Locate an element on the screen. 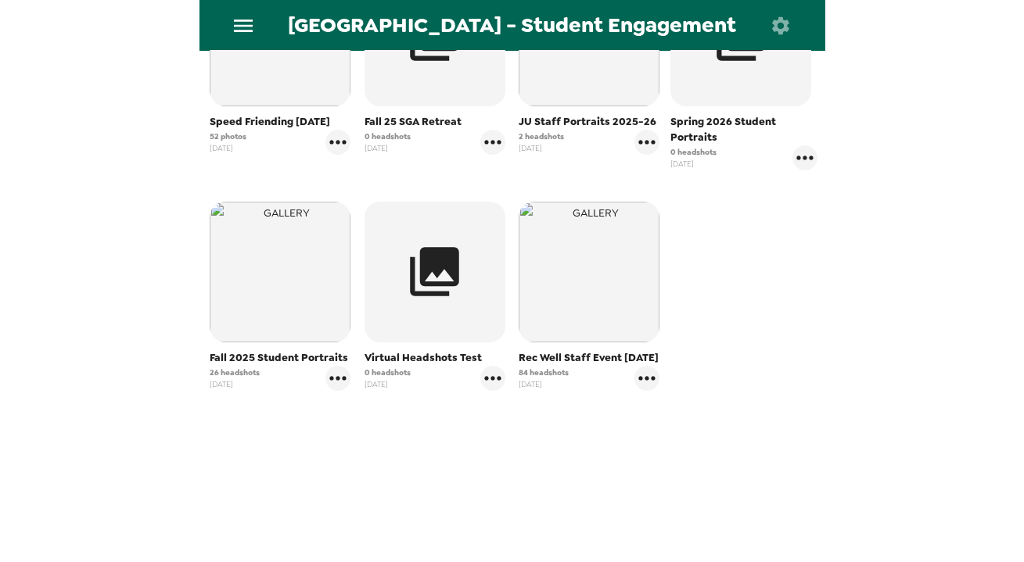 Image resolution: width=1024 pixels, height=562 pixels. span: Fall 25 SGA Retreat is located at coordinates (435, 122).